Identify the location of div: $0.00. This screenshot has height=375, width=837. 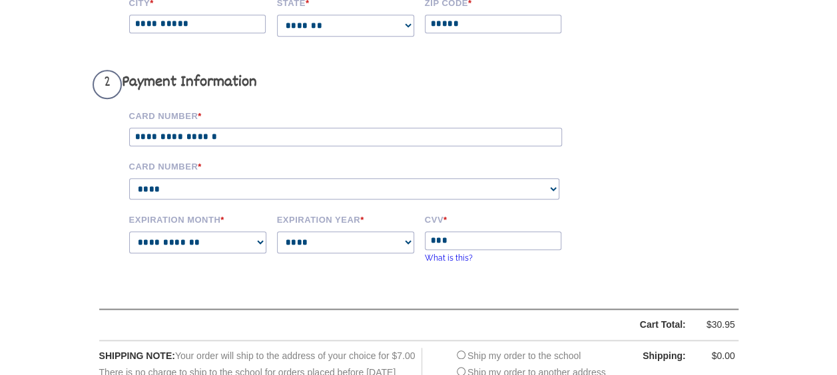
(715, 356).